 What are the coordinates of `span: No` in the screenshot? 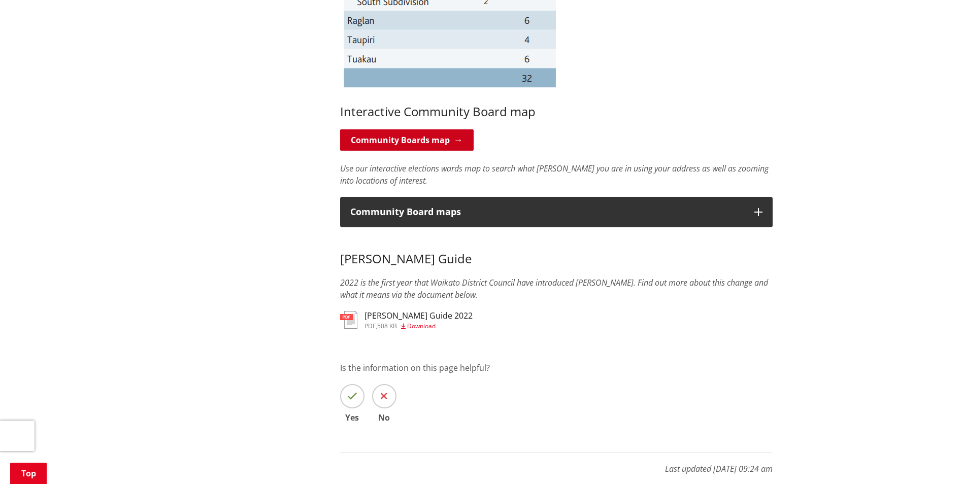 It's located at (384, 418).